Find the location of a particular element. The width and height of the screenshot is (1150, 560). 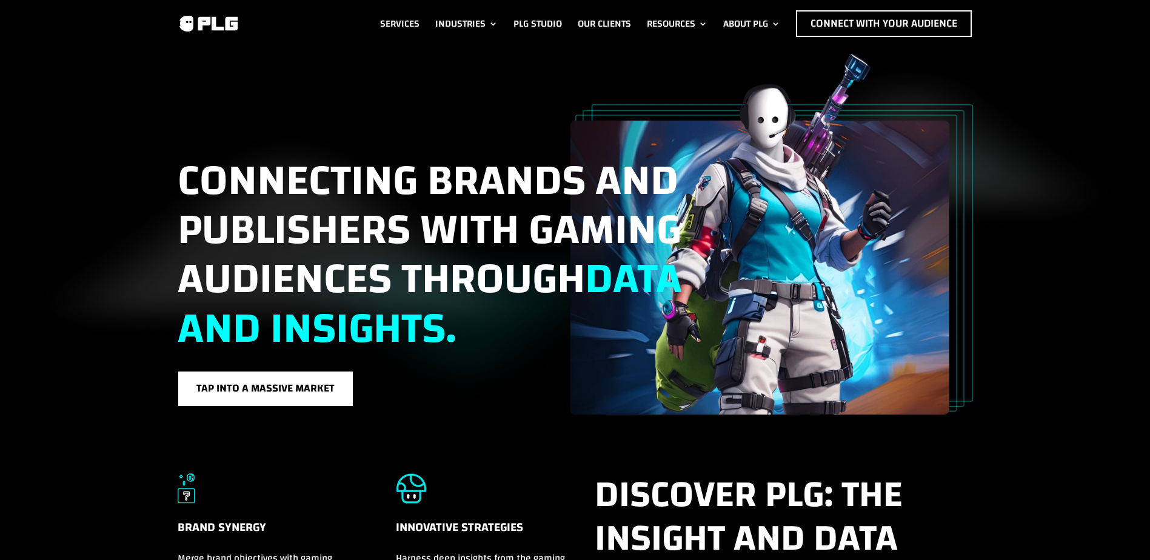

a: About PLG is located at coordinates (752, 24).